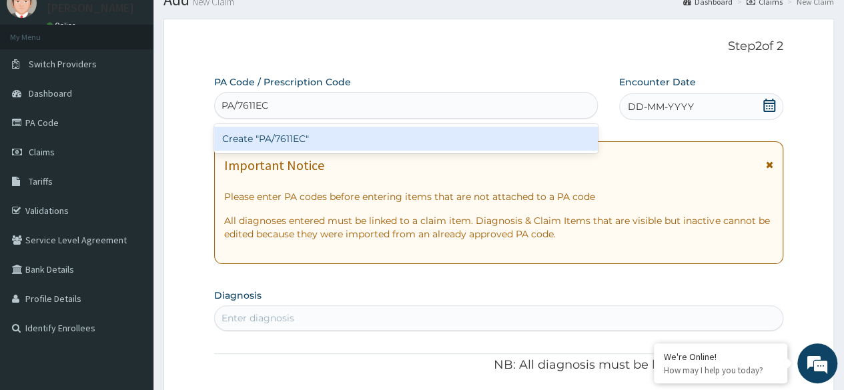 The image size is (844, 390). What do you see at coordinates (39, 83) in the screenshot?
I see `img: d_794563401_company_1708531726252_794563401` at bounding box center [39, 83].